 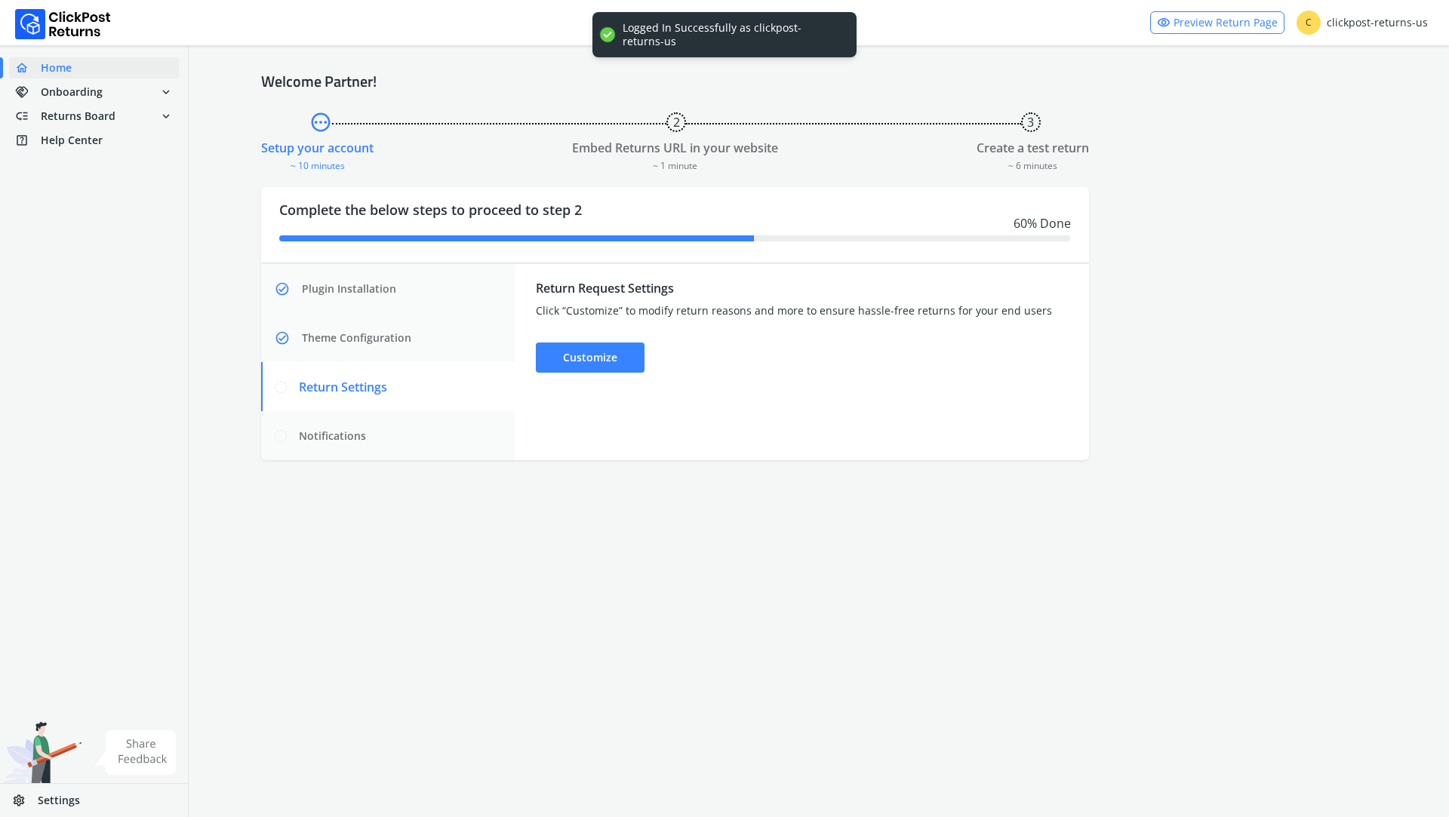 What do you see at coordinates (1031, 122) in the screenshot?
I see `span: 3` at bounding box center [1031, 122].